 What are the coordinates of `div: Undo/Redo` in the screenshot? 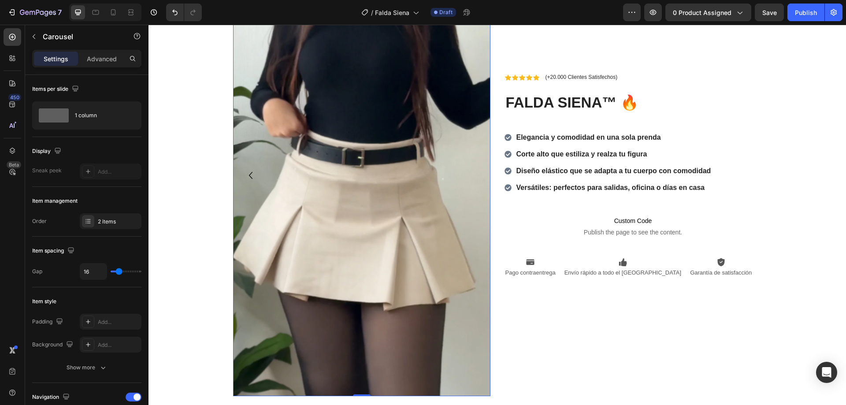 It's located at (184, 12).